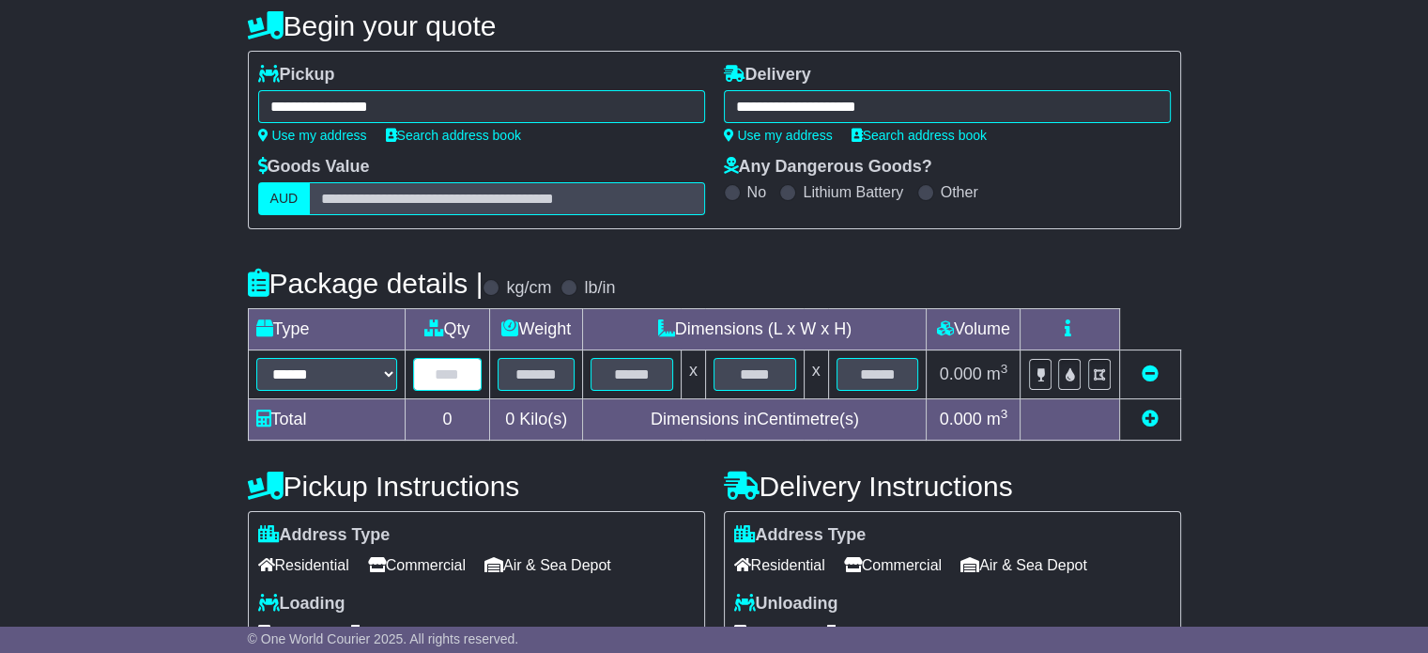 This screenshot has height=653, width=1428. What do you see at coordinates (952, 486) in the screenshot?
I see `h4: Delivery Instructions` at bounding box center [952, 486].